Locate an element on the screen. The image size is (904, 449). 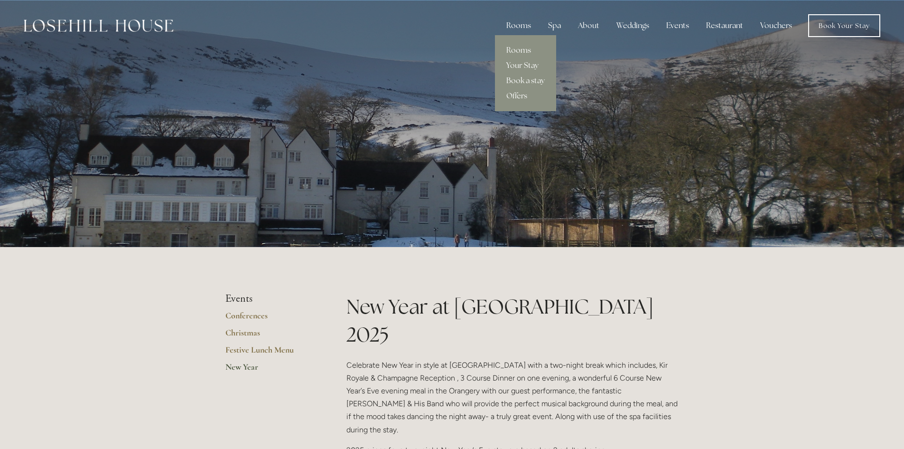
a: Christmas is located at coordinates (271, 336).